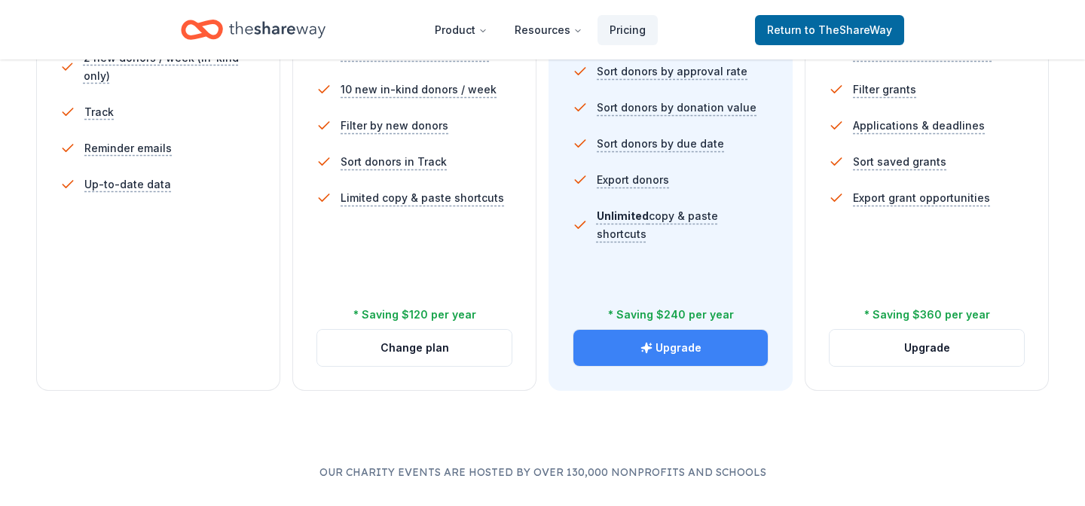 The image size is (1085, 506). Describe the element at coordinates (918, 126) in the screenshot. I see `span: Applications & deadlines` at that location.